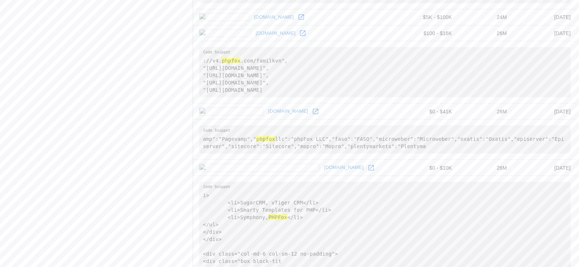  Describe the element at coordinates (429, 17) in the screenshot. I see `td: $5K - $100K` at that location.